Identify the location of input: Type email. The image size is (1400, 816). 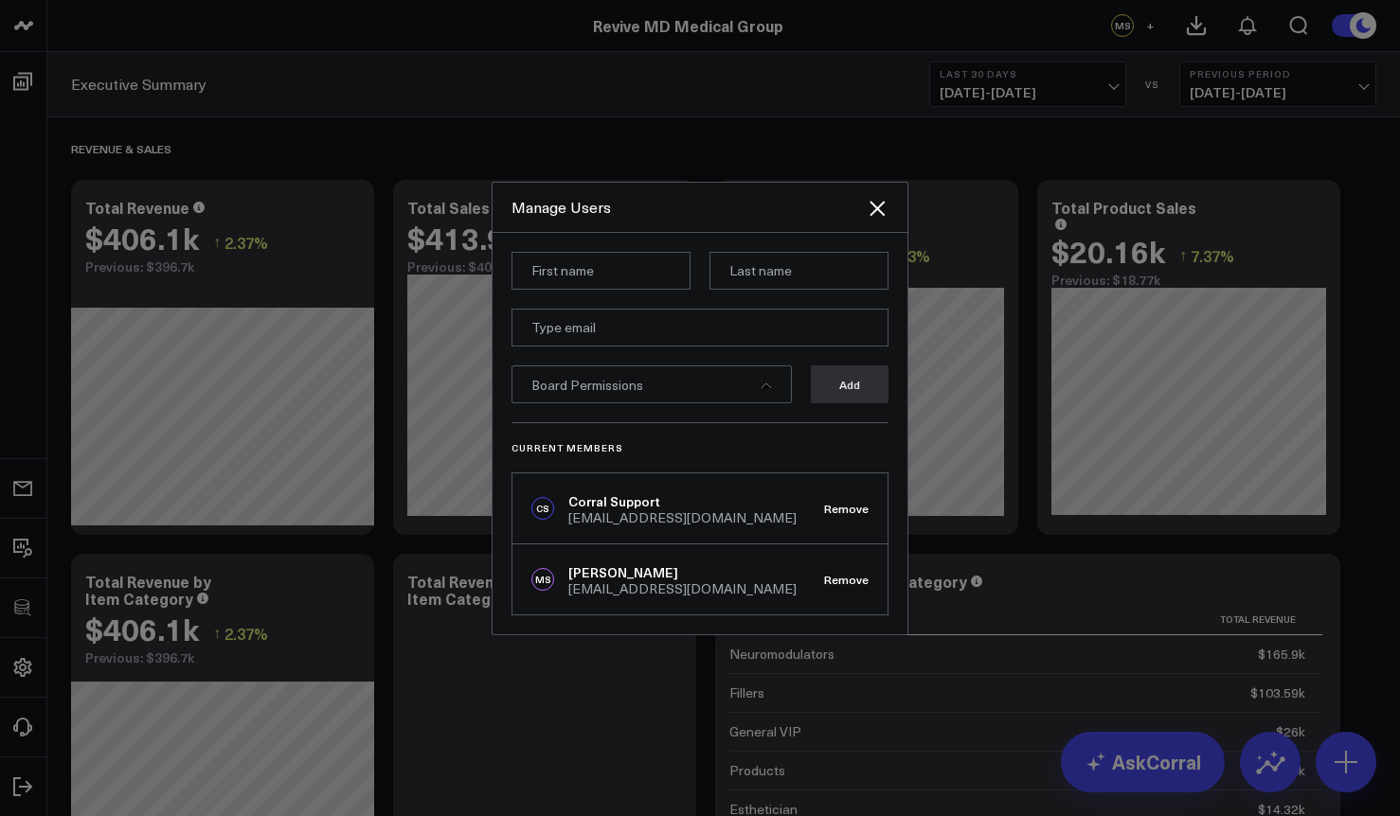
(700, 328).